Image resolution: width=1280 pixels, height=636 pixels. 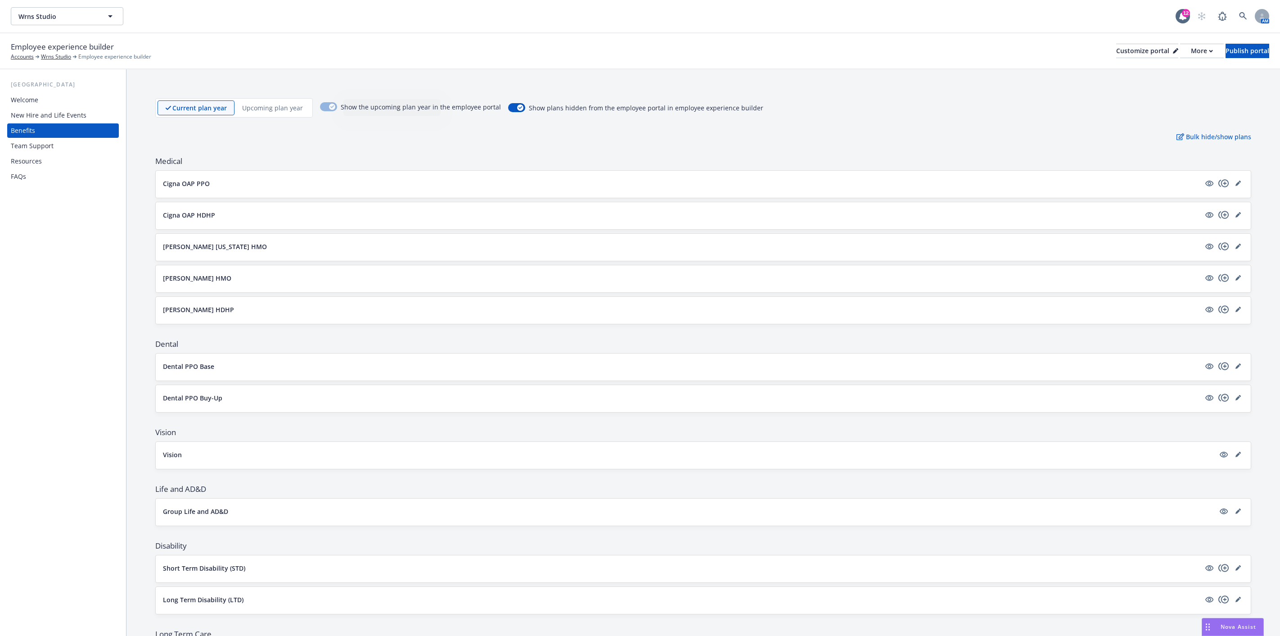 What do you see at coordinates (703, 161) in the screenshot?
I see `span: Medical` at bounding box center [703, 161].